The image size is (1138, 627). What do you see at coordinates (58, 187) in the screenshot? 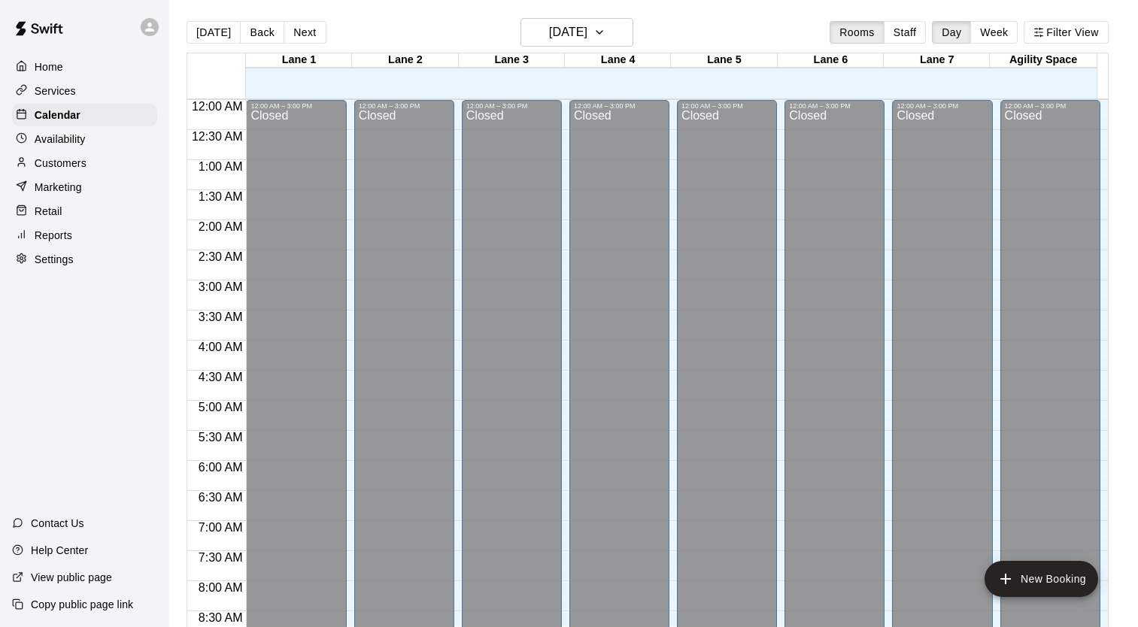
I see `p: Marketing` at bounding box center [58, 187].